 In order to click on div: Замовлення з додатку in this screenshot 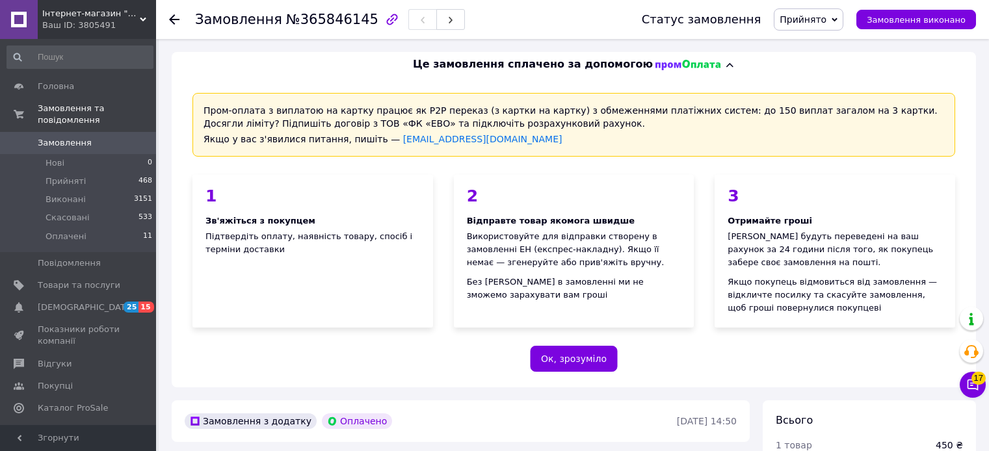, I will do `click(250, 421)`.